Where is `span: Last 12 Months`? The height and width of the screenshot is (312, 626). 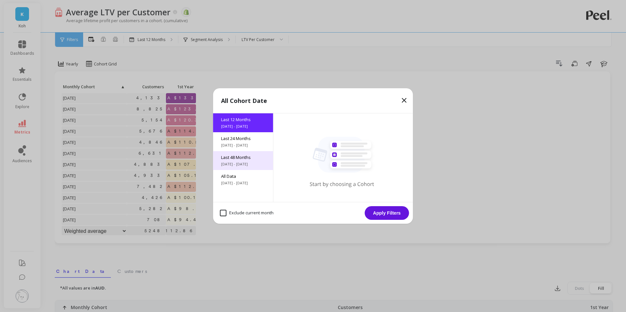
span: Last 12 Months is located at coordinates (243, 120).